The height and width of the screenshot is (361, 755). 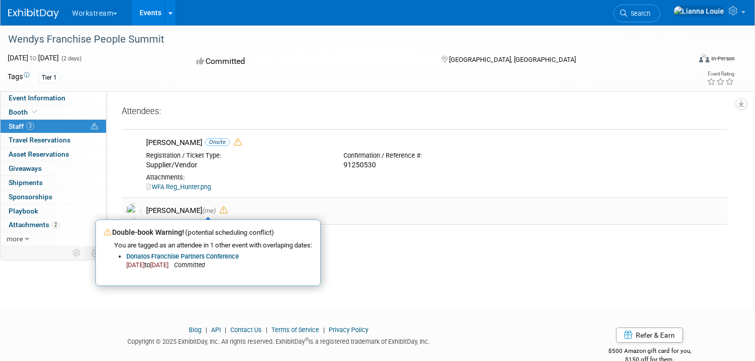 I want to click on div: Supplier/Vendor, so click(x=237, y=166).